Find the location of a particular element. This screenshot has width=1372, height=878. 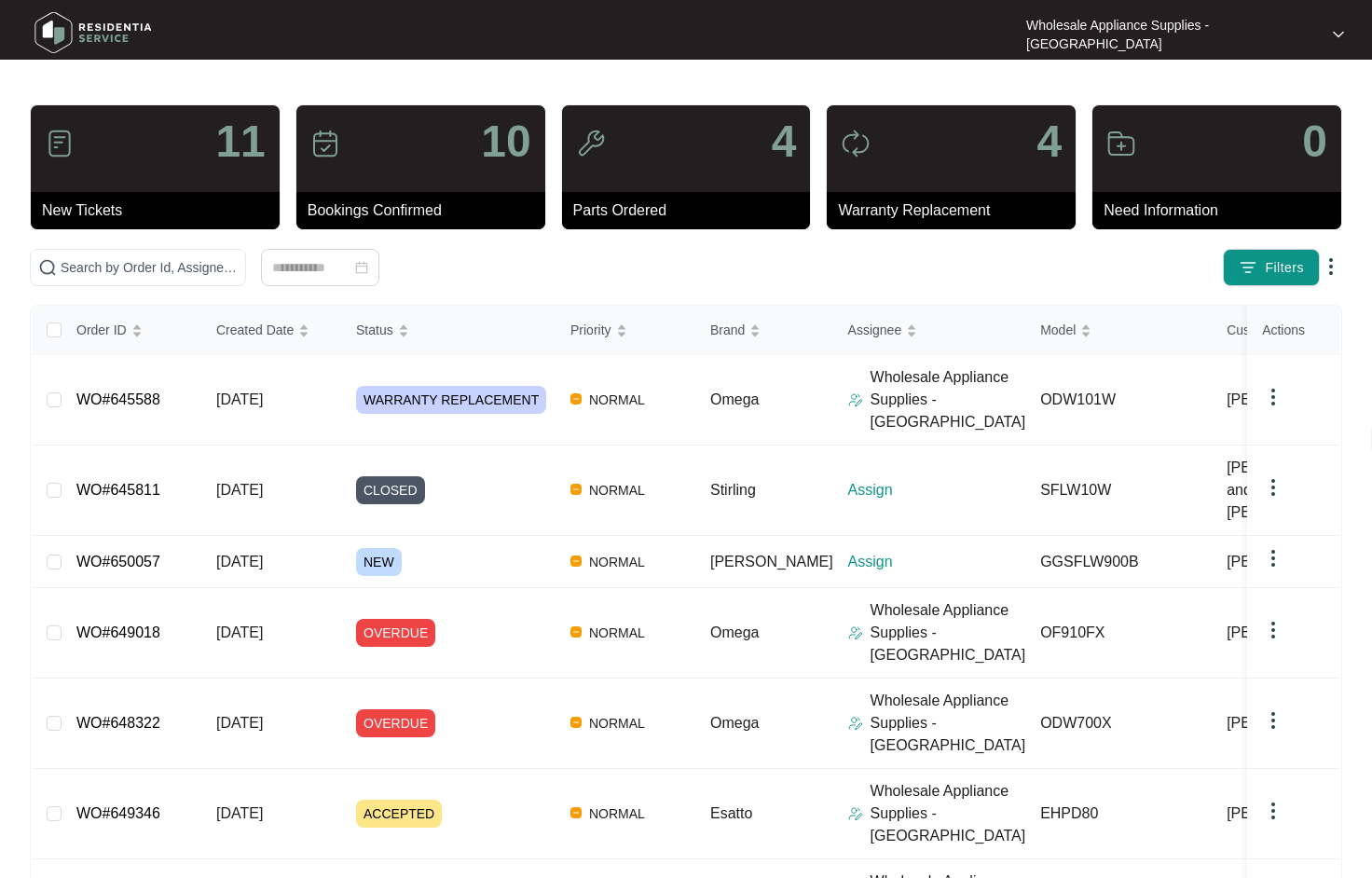

th: Brand is located at coordinates (764, 329).